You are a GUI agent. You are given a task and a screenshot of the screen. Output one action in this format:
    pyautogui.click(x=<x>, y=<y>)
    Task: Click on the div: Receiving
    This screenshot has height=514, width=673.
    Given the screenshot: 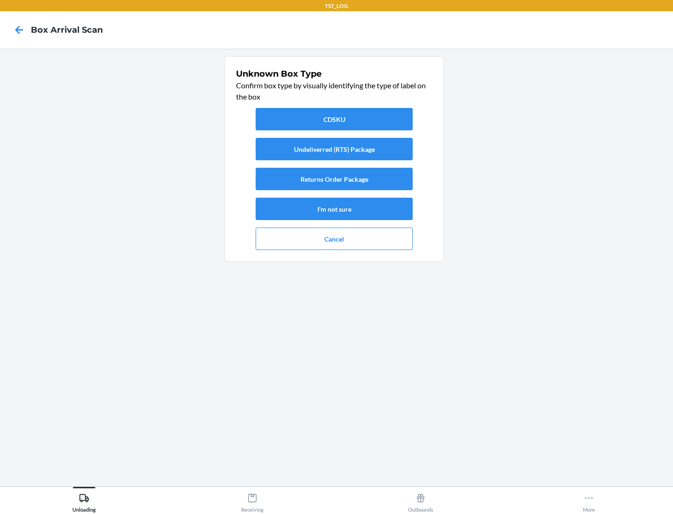 What is the action you would take?
    pyautogui.click(x=252, y=501)
    